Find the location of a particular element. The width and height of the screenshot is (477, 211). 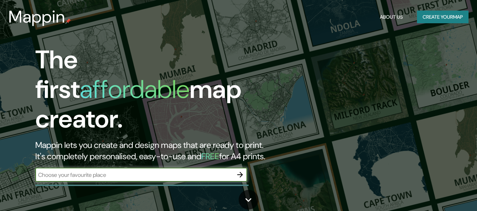

h1: The first map creator. is located at coordinates (155, 92).